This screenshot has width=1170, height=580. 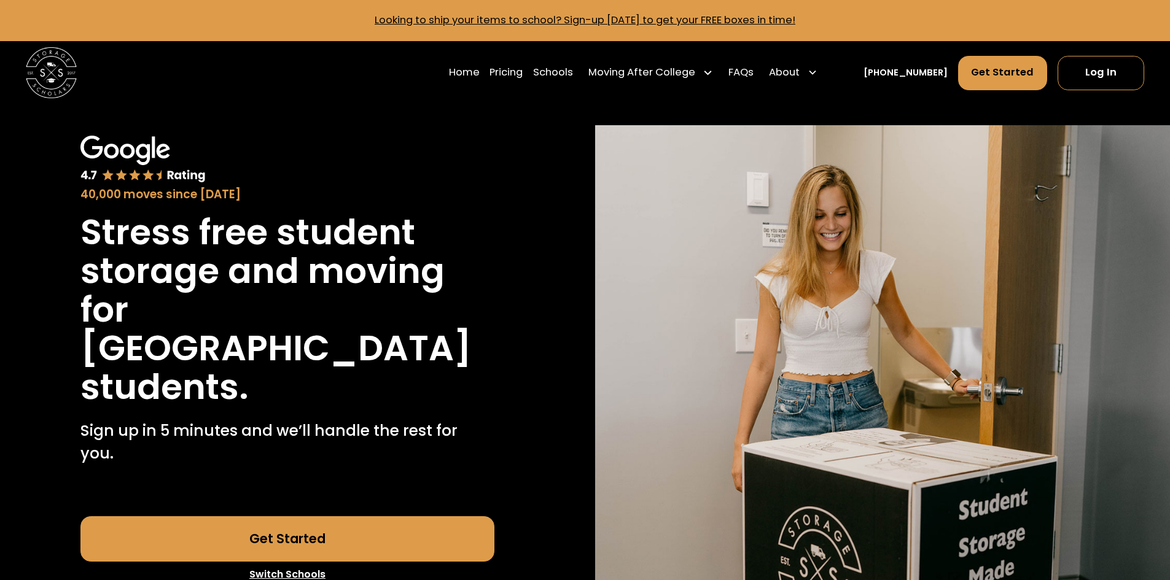 What do you see at coordinates (165, 387) in the screenshot?
I see `h1: students.` at bounding box center [165, 387].